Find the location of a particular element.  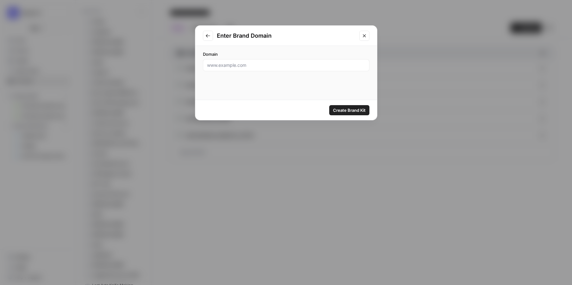

input: www.example.com is located at coordinates (286, 65).